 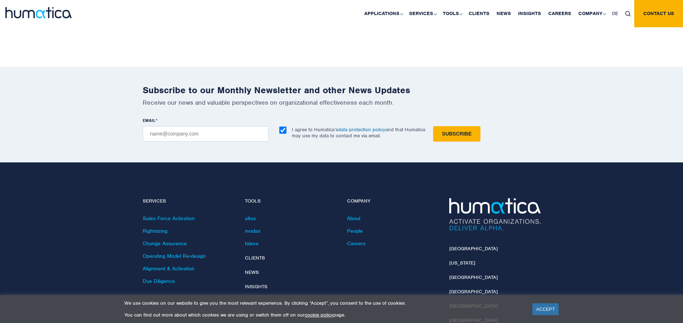 What do you see at coordinates (250, 218) in the screenshot?
I see `a: altus` at bounding box center [250, 218].